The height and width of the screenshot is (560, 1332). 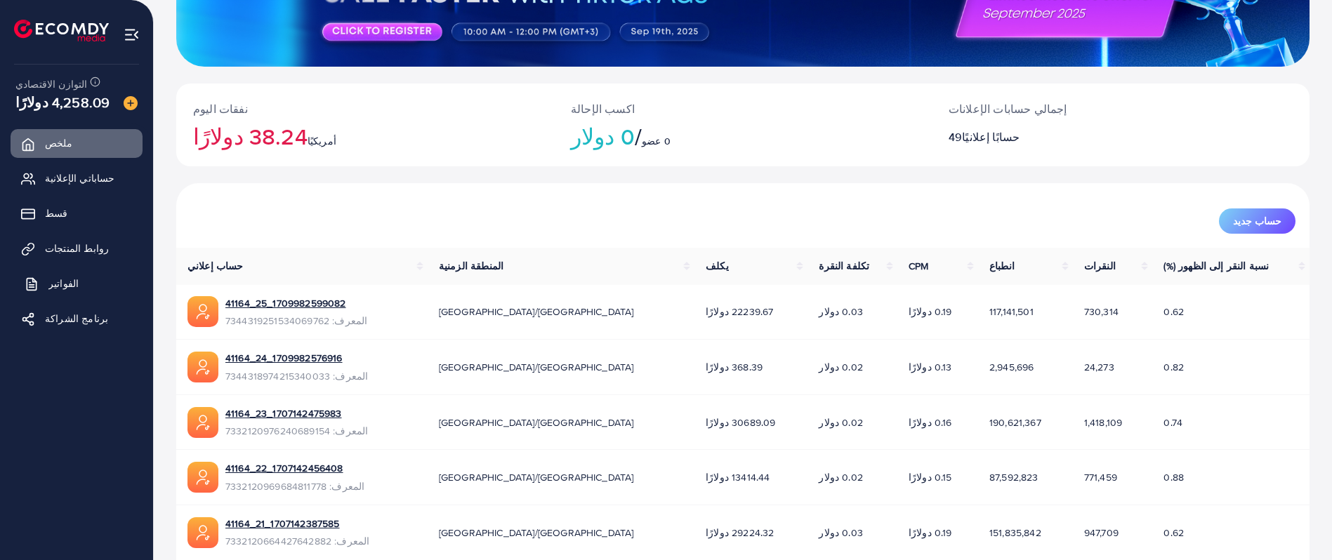 What do you see at coordinates (63, 284) in the screenshot?
I see `font: الفواتير` at bounding box center [63, 284].